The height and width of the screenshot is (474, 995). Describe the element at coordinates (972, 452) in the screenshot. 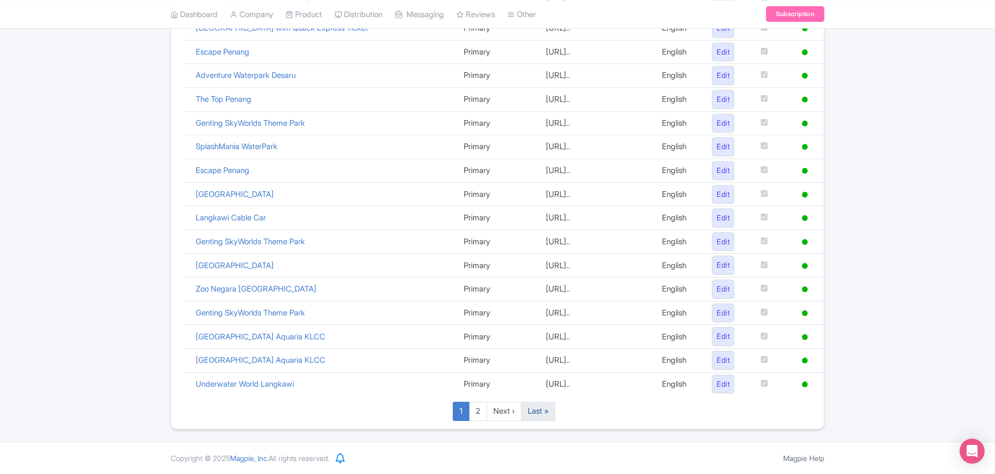

I see `div: Open Intercom Messenger` at that location.